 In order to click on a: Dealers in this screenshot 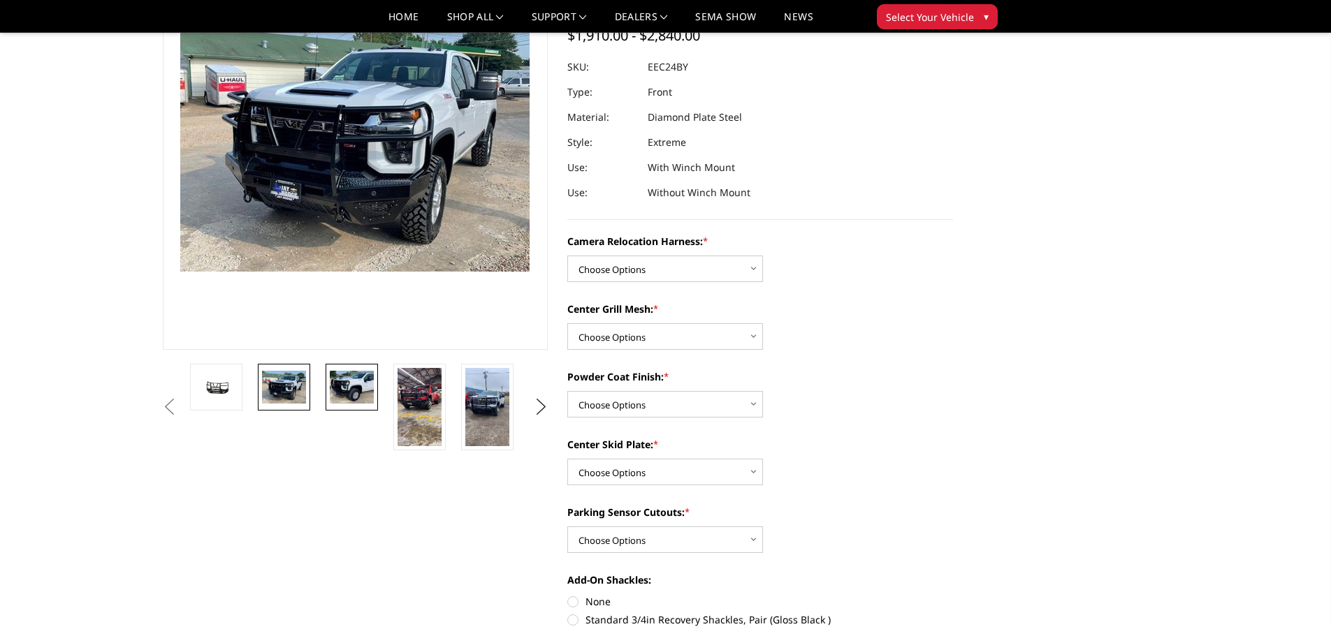, I will do `click(641, 22)`.